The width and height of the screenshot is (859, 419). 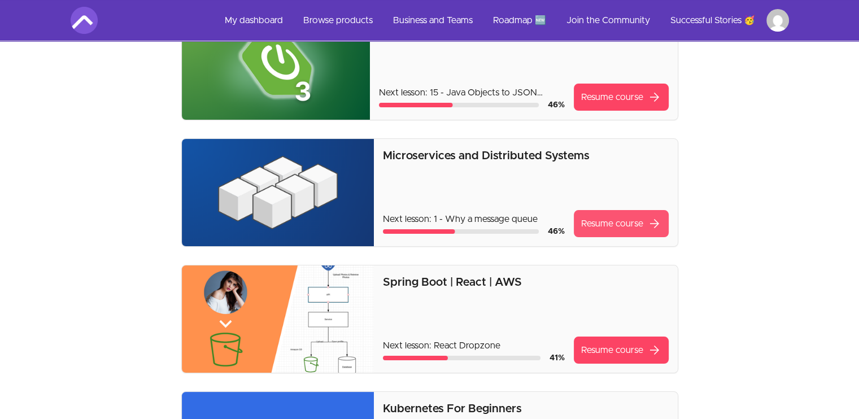 What do you see at coordinates (520, 20) in the screenshot?
I see `a: Roadmap 🆕` at bounding box center [520, 20].